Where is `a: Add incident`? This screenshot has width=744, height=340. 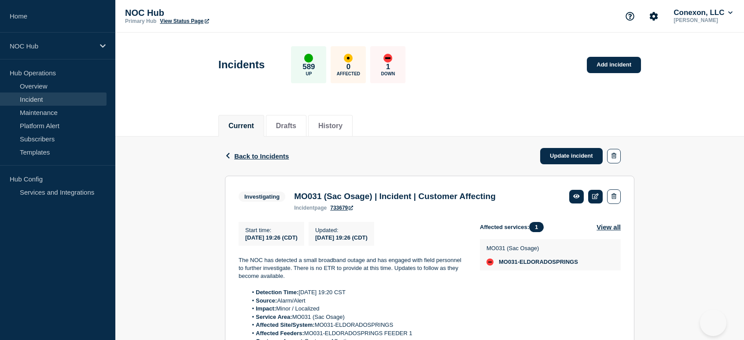 a: Add incident is located at coordinates (614, 65).